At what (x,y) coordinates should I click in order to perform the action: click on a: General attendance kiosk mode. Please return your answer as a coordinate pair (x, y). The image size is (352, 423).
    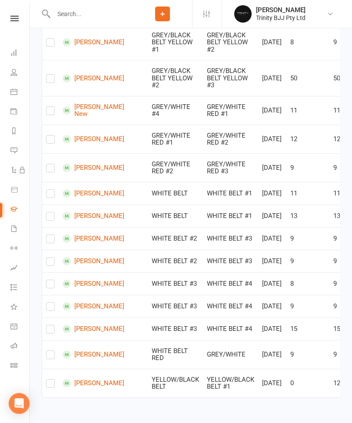
    Looking at the image, I should click on (20, 327).